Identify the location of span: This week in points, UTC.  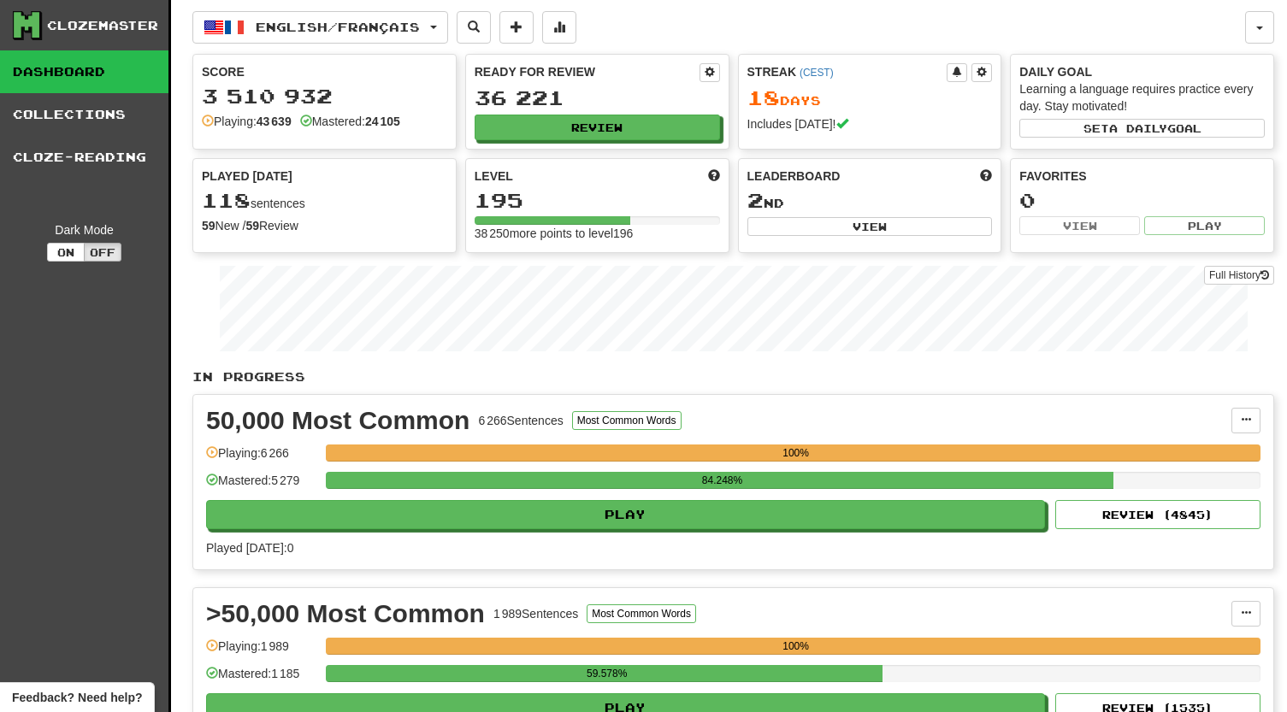
(986, 176).